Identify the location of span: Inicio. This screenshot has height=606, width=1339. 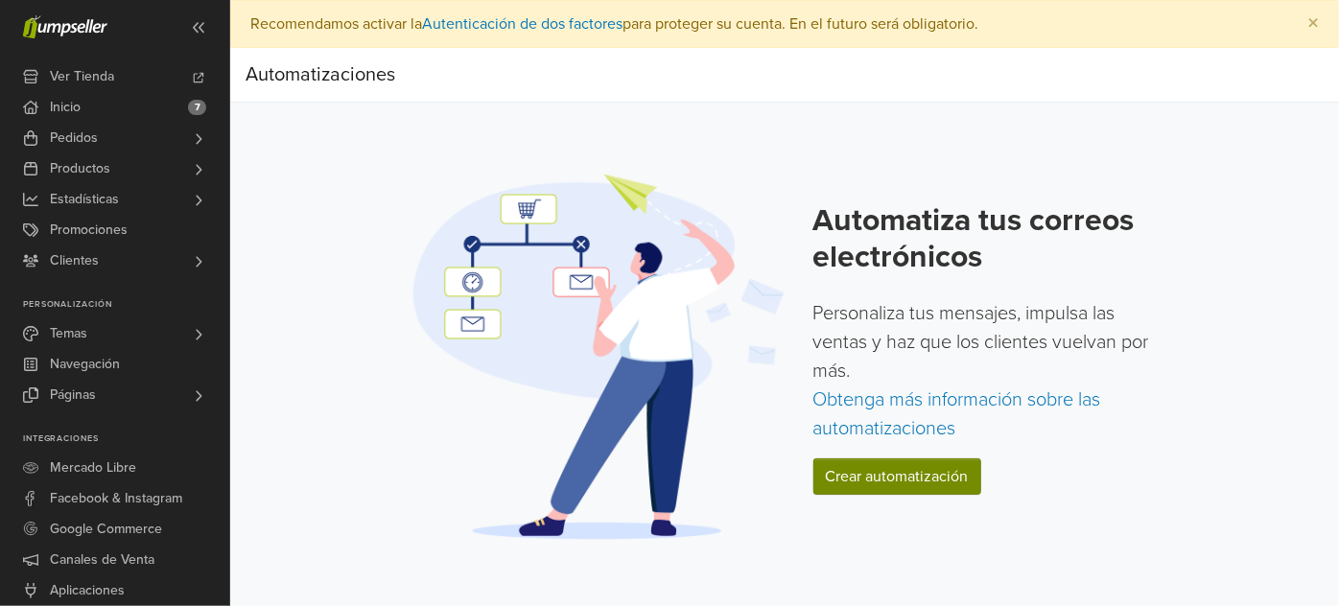
(65, 107).